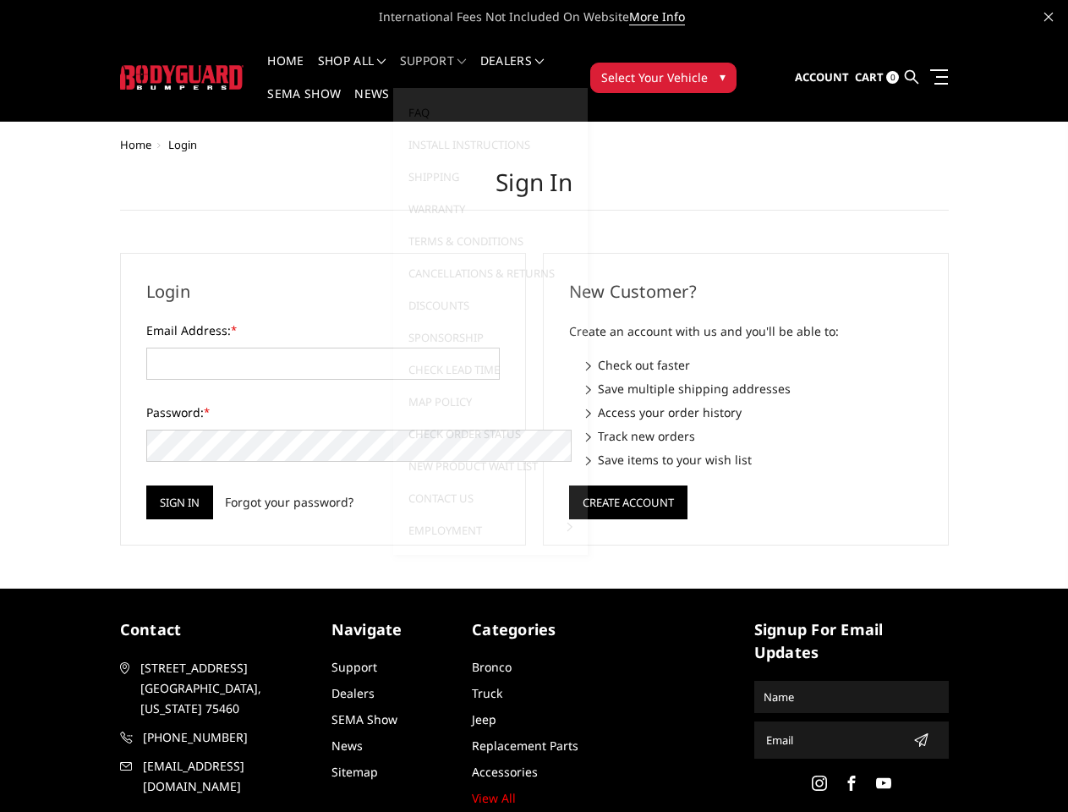  What do you see at coordinates (217, 629) in the screenshot?
I see `h5: contact` at bounding box center [217, 629].